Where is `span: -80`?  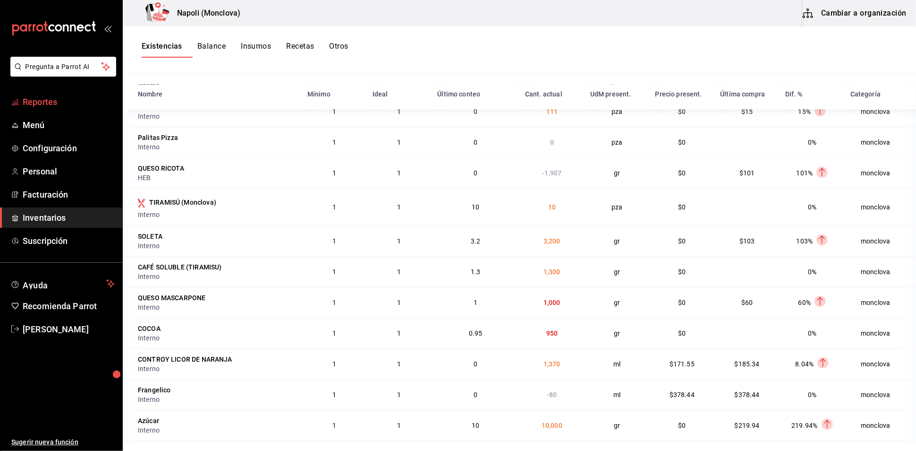
span: -80 is located at coordinates (552, 394).